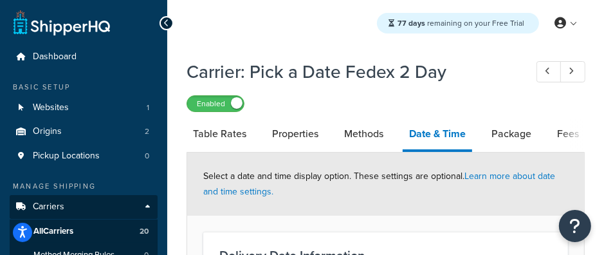 This screenshot has height=255, width=604. What do you see at coordinates (84, 87) in the screenshot?
I see `div: Basic Setup` at bounding box center [84, 87].